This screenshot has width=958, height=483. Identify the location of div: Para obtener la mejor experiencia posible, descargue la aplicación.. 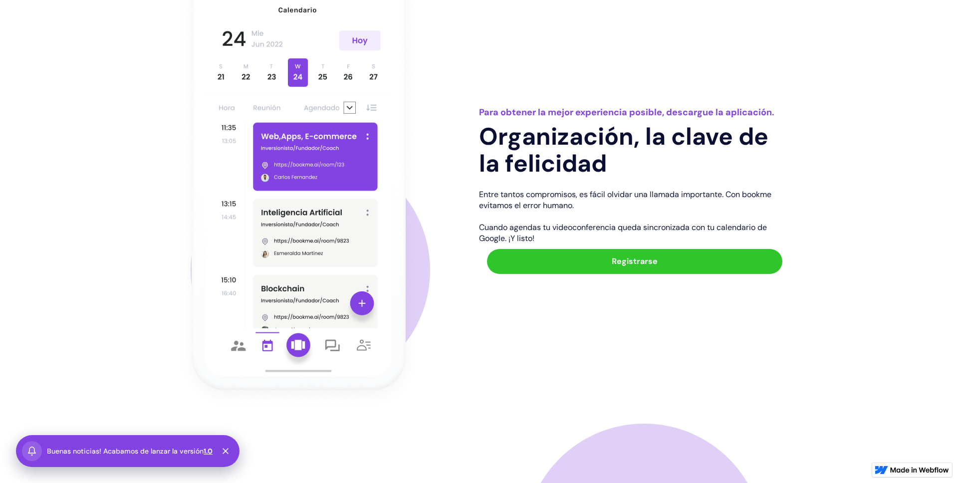
(631, 112).